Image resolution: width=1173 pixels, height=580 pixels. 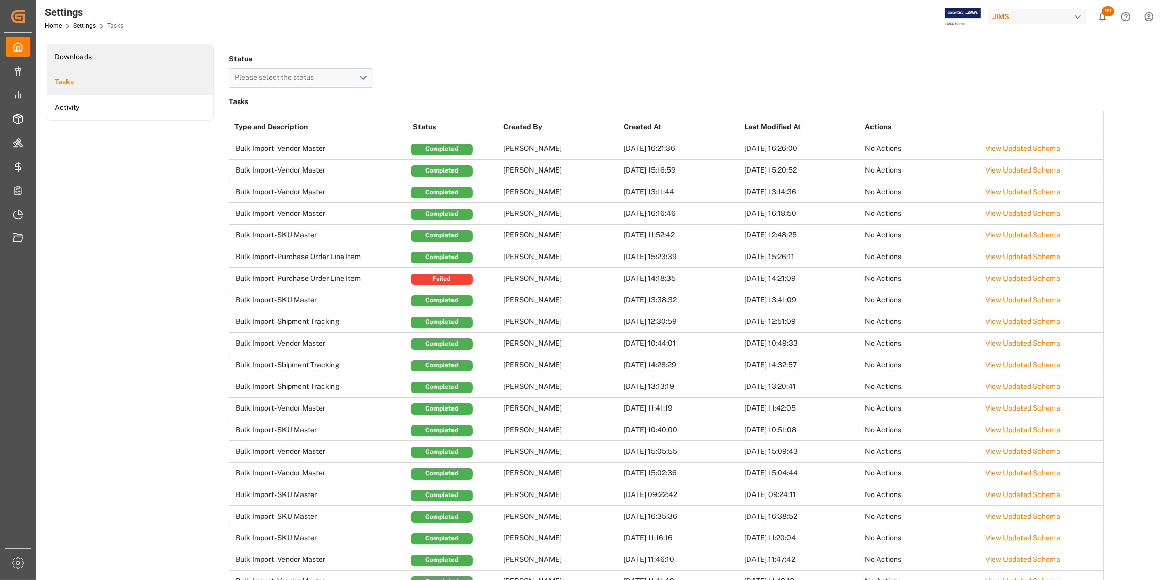 I want to click on th: Created At, so click(x=681, y=127).